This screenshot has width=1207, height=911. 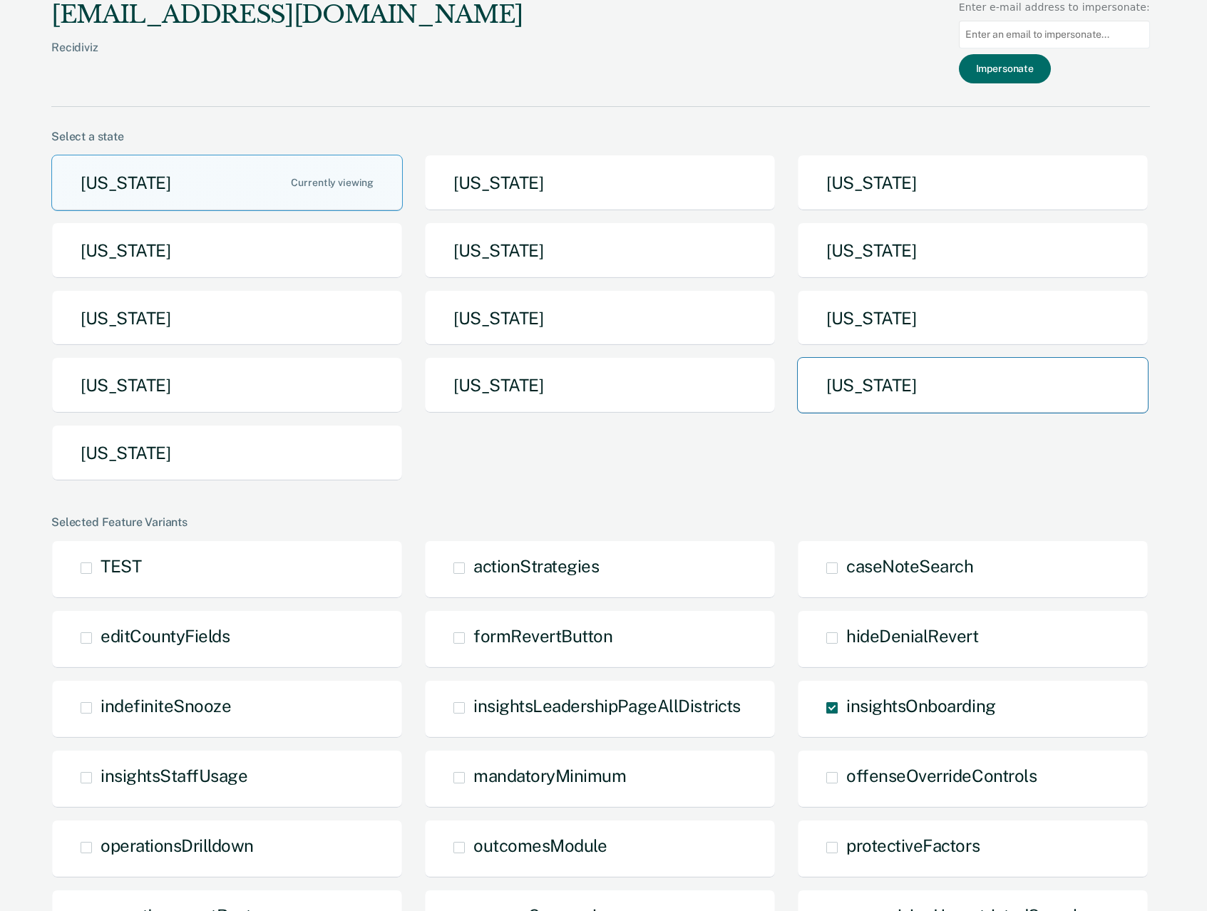 What do you see at coordinates (174, 776) in the screenshot?
I see `span: insightsStaffUsage` at bounding box center [174, 776].